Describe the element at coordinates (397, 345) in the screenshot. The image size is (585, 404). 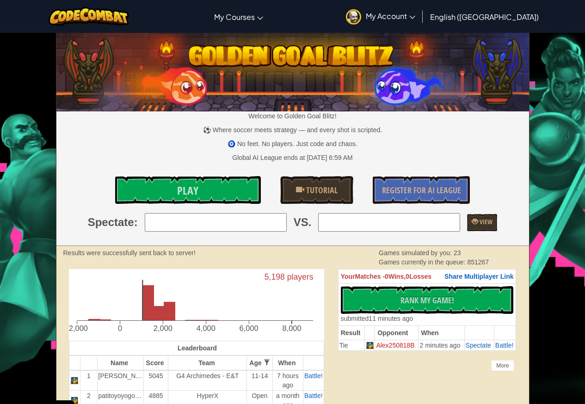
I see `td: Alex250818B` at that location.